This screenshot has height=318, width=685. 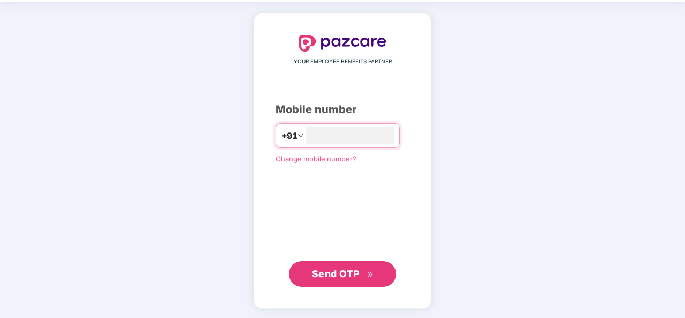 I want to click on span: Send OTP, so click(x=336, y=274).